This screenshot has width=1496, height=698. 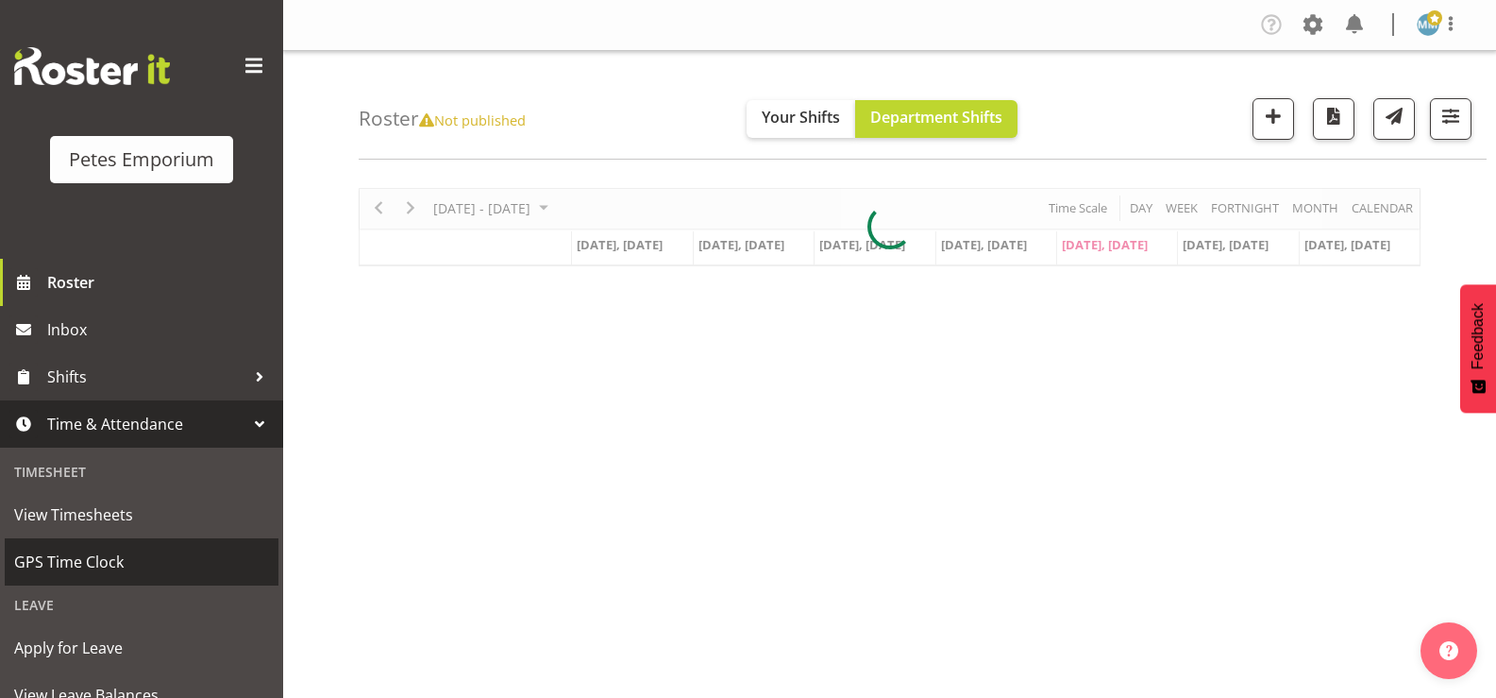 I want to click on span: Feedback, so click(x=1478, y=336).